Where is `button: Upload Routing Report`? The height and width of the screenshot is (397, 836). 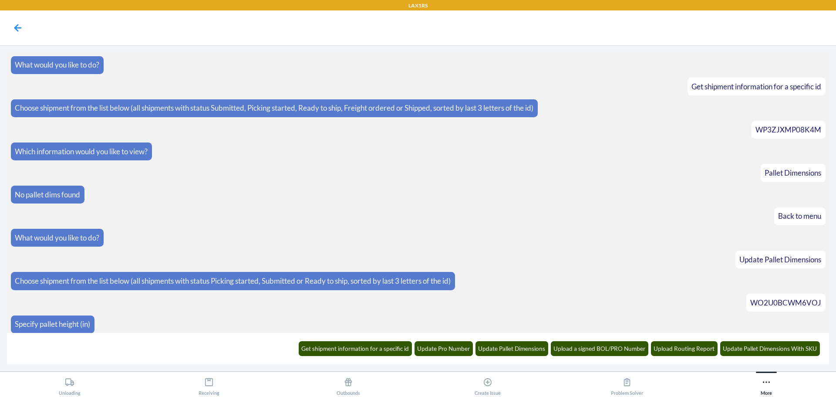 button: Upload Routing Report is located at coordinates (685, 349).